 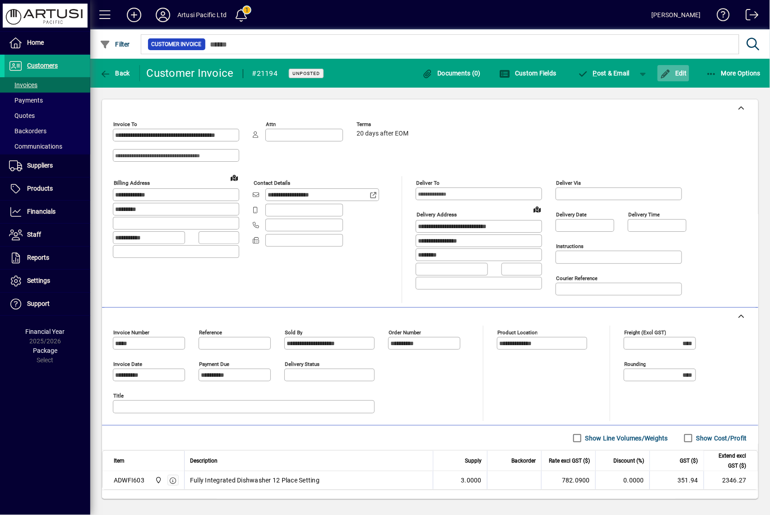 I want to click on span: Backorders, so click(x=28, y=131).